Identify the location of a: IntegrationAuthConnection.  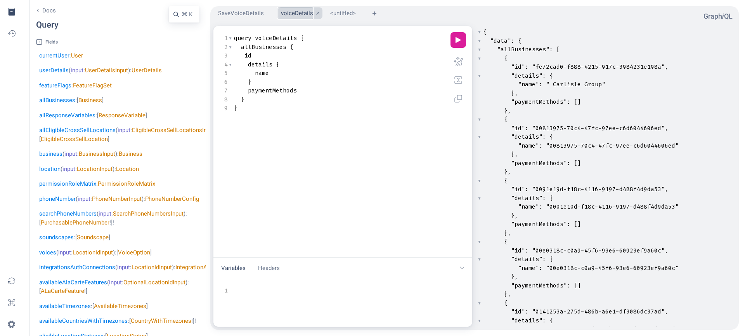
(210, 267).